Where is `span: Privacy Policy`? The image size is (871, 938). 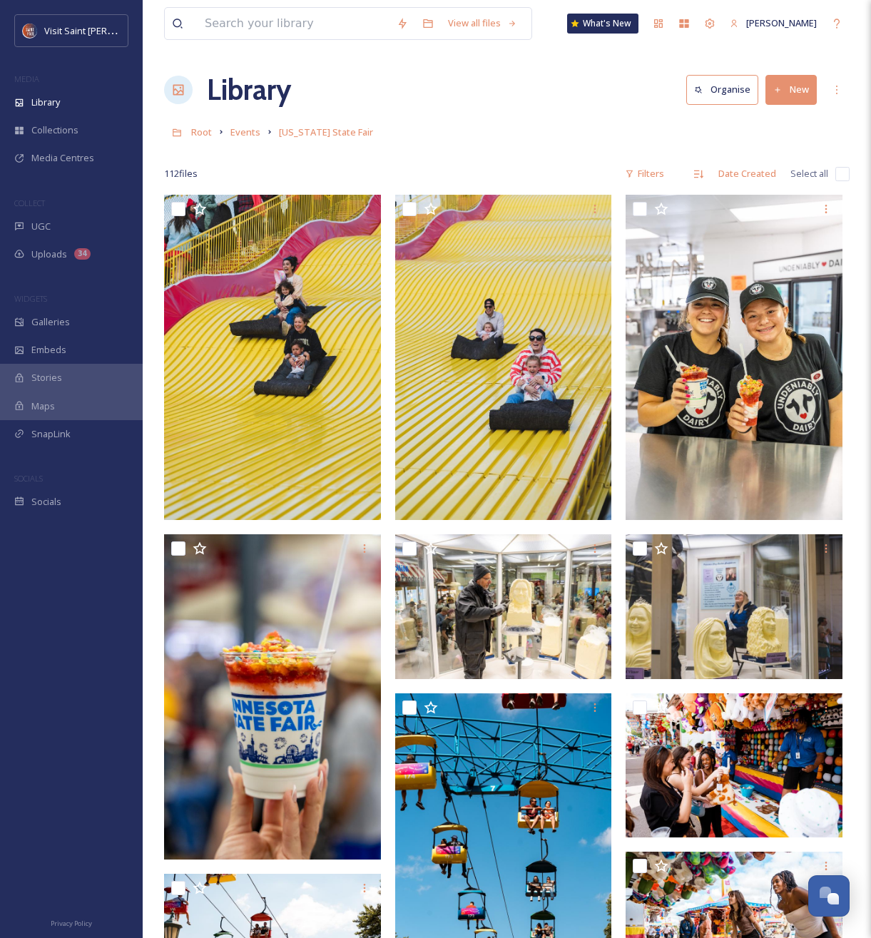 span: Privacy Policy is located at coordinates (71, 923).